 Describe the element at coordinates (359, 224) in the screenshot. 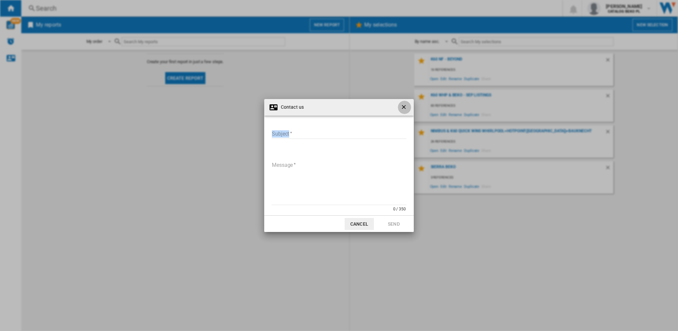

I see `button: Cancel` at that location.